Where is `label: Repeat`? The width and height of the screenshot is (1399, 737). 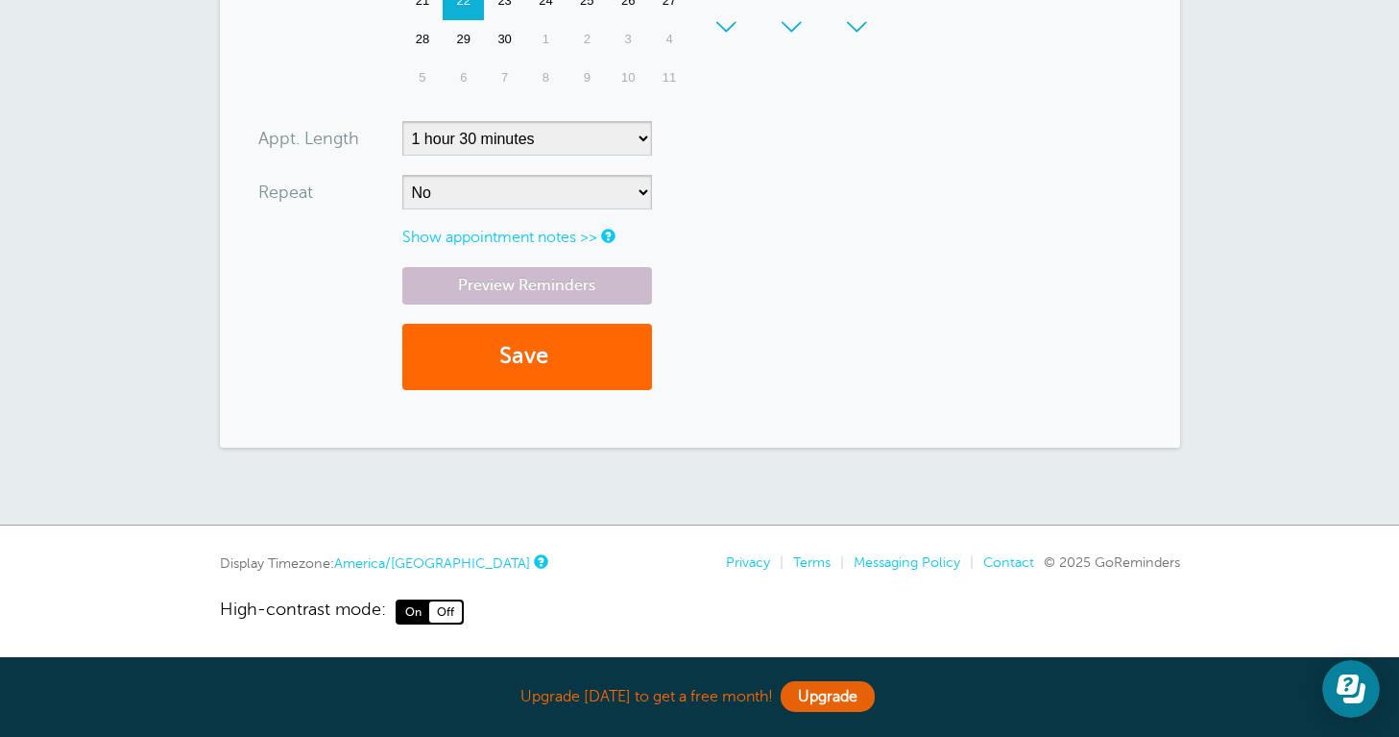
label: Repeat is located at coordinates (285, 192).